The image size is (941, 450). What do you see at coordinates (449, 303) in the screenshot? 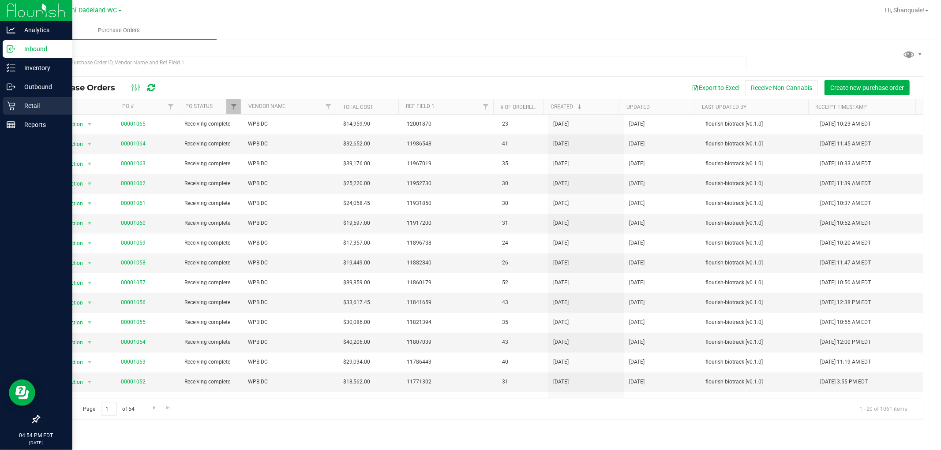
I see `span: 11841659` at bounding box center [449, 303].